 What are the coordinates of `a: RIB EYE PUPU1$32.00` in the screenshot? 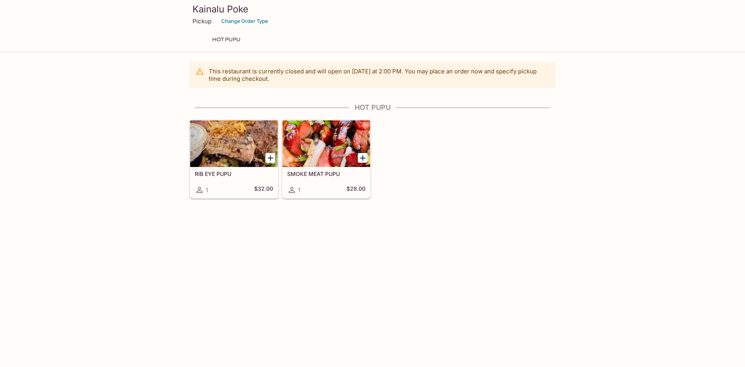 It's located at (234, 159).